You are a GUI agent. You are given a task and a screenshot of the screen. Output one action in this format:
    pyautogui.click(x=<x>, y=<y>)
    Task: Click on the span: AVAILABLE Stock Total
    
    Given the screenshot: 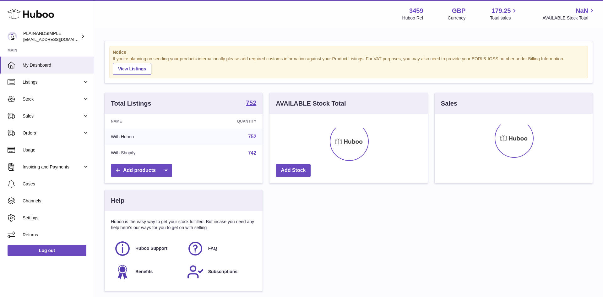 What is the action you would take?
    pyautogui.click(x=569, y=18)
    